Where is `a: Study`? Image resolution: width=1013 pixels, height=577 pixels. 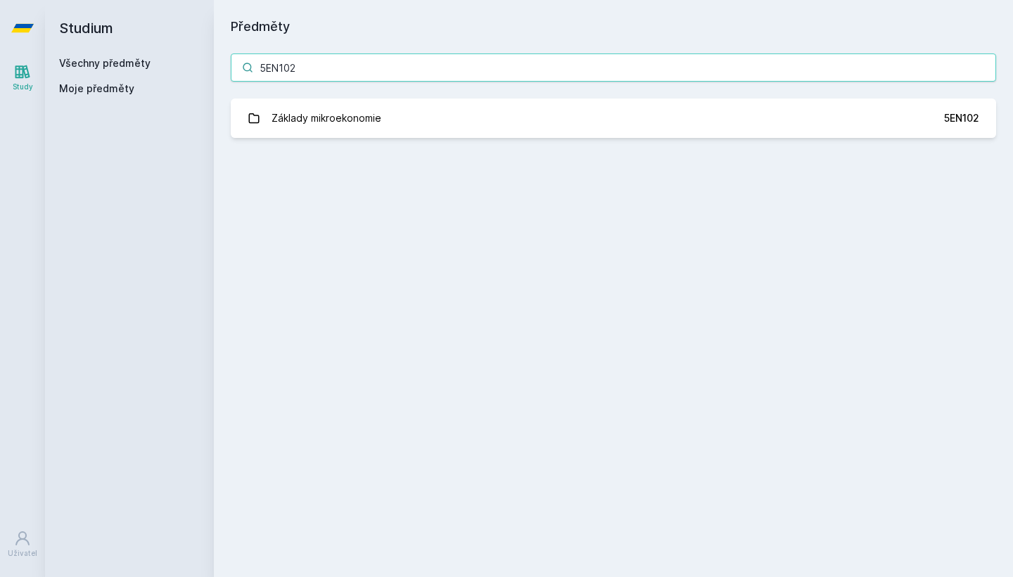 a: Study is located at coordinates (23, 77).